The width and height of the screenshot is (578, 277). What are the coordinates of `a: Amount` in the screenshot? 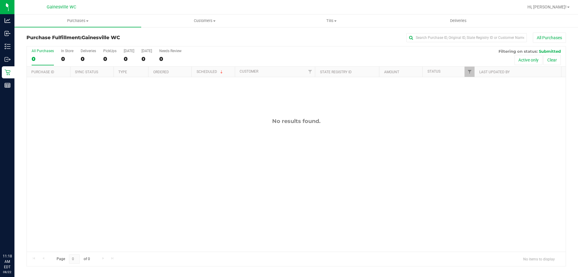 It's located at (392, 72).